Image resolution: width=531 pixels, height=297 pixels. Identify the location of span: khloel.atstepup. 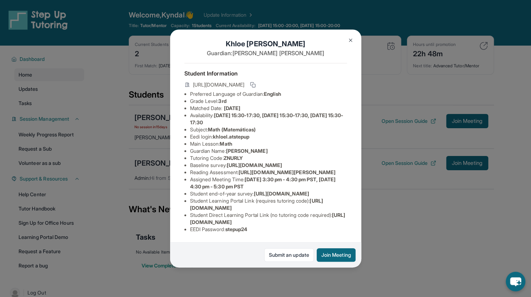
(231, 137).